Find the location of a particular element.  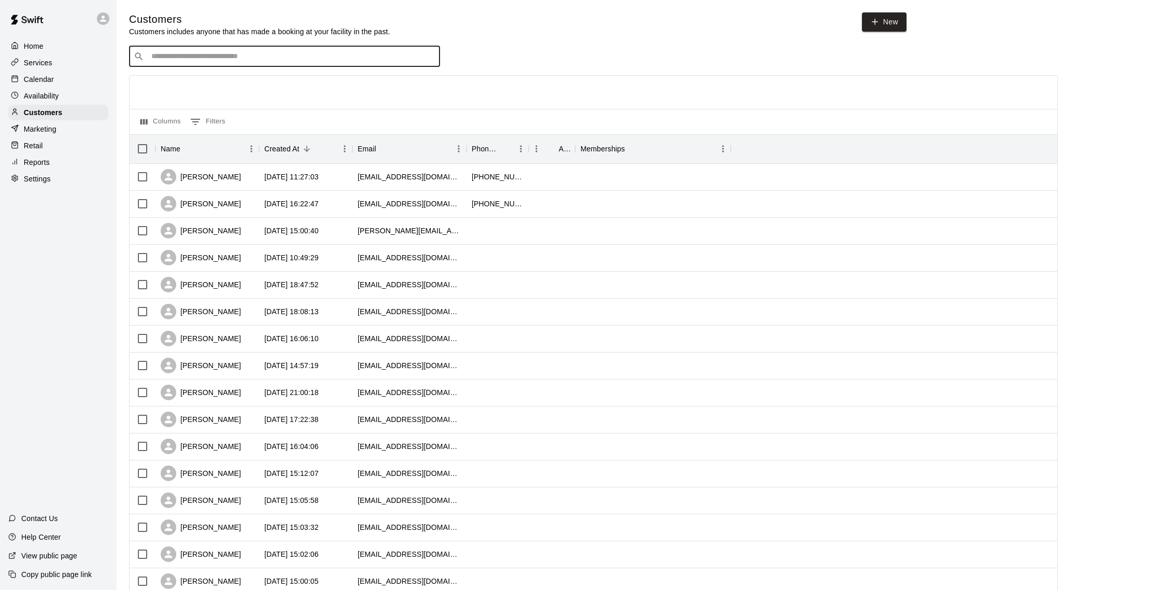

div: 2025-10-10 18:08:13 is located at coordinates (291, 311).